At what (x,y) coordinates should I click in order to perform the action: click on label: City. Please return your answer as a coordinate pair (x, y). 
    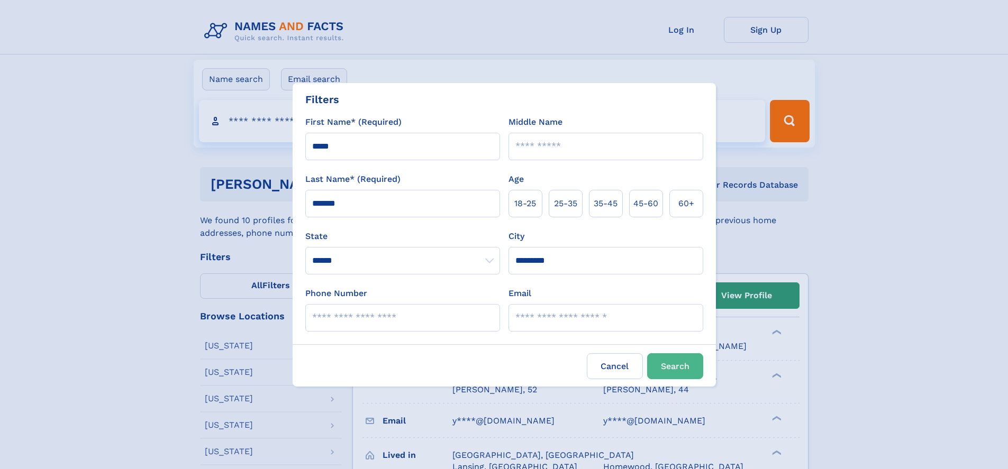
    Looking at the image, I should click on (516, 237).